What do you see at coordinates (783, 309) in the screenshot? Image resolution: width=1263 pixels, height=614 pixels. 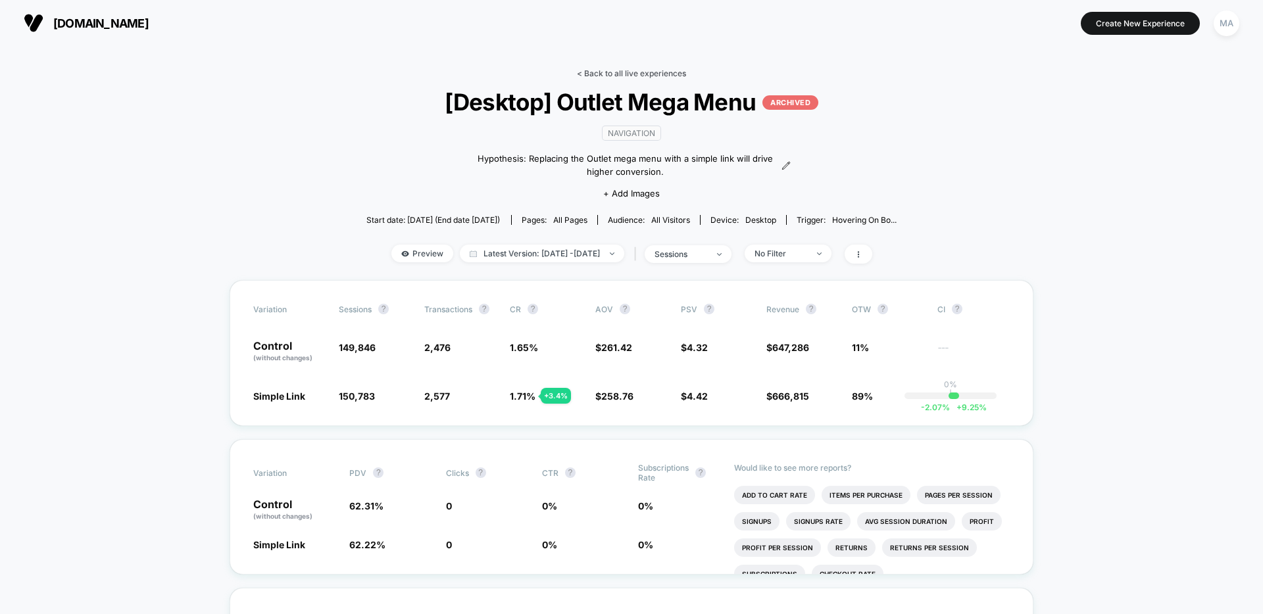 I see `span: Revenue` at bounding box center [783, 309].